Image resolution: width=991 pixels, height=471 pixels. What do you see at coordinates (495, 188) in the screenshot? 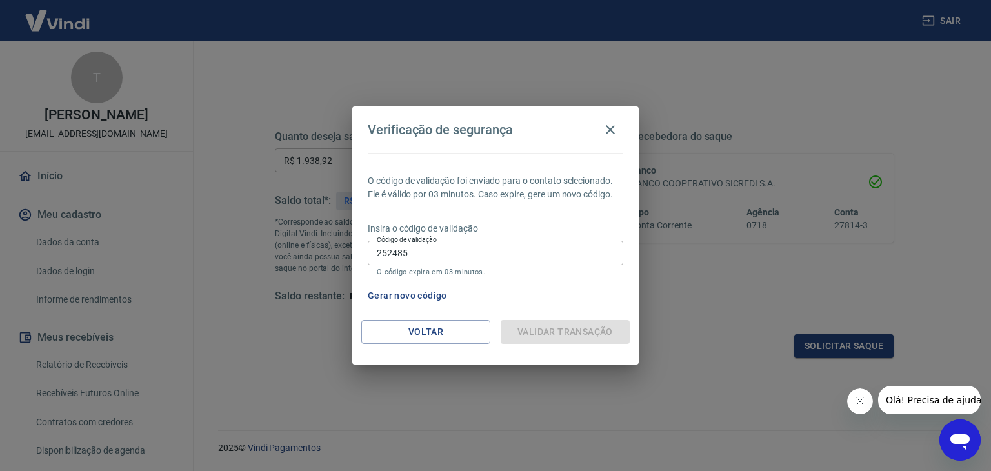
I see `p: O código de validação foi enviado para o contato selecionado. Ele é válido por 03 minutos. Caso e...` at bounding box center [495, 188].